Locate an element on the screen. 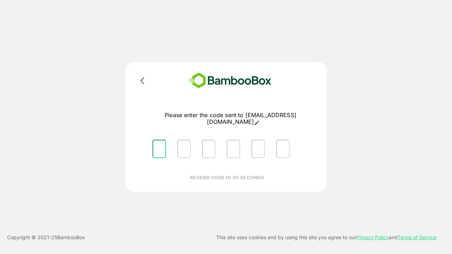 This screenshot has width=452, height=254. input: Please enter OTP character 1 is located at coordinates (159, 149).